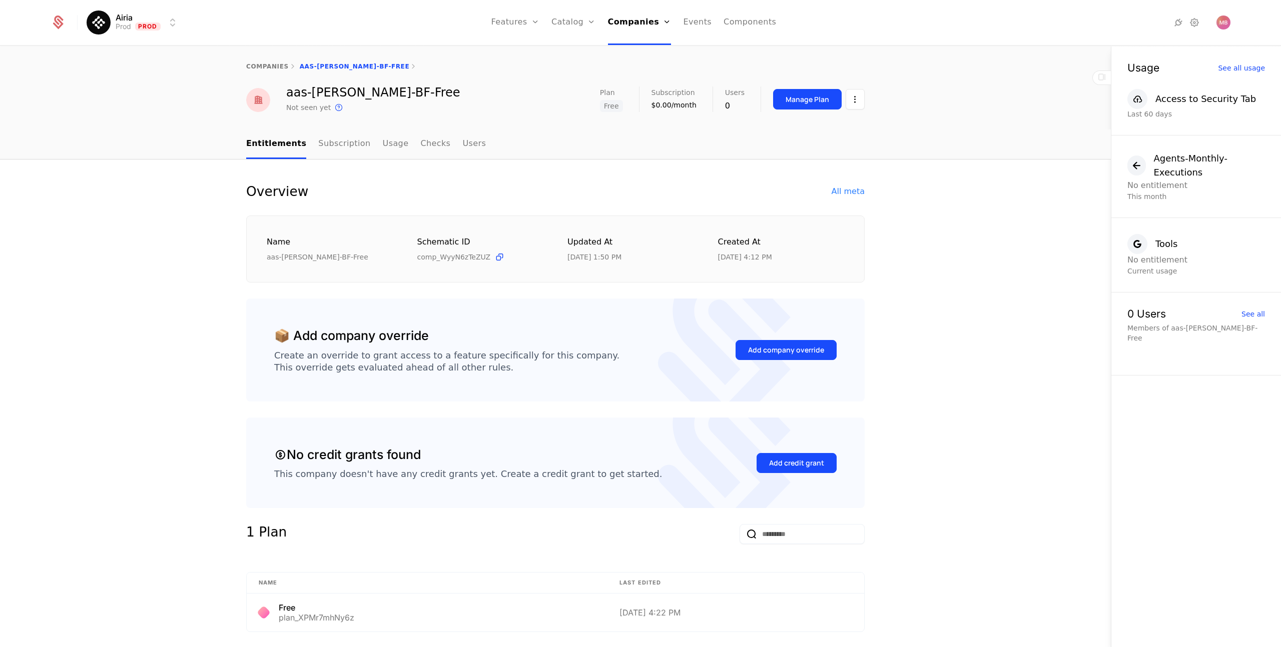  Describe the element at coordinates (134, 23) in the screenshot. I see `button: Select environment` at that location.